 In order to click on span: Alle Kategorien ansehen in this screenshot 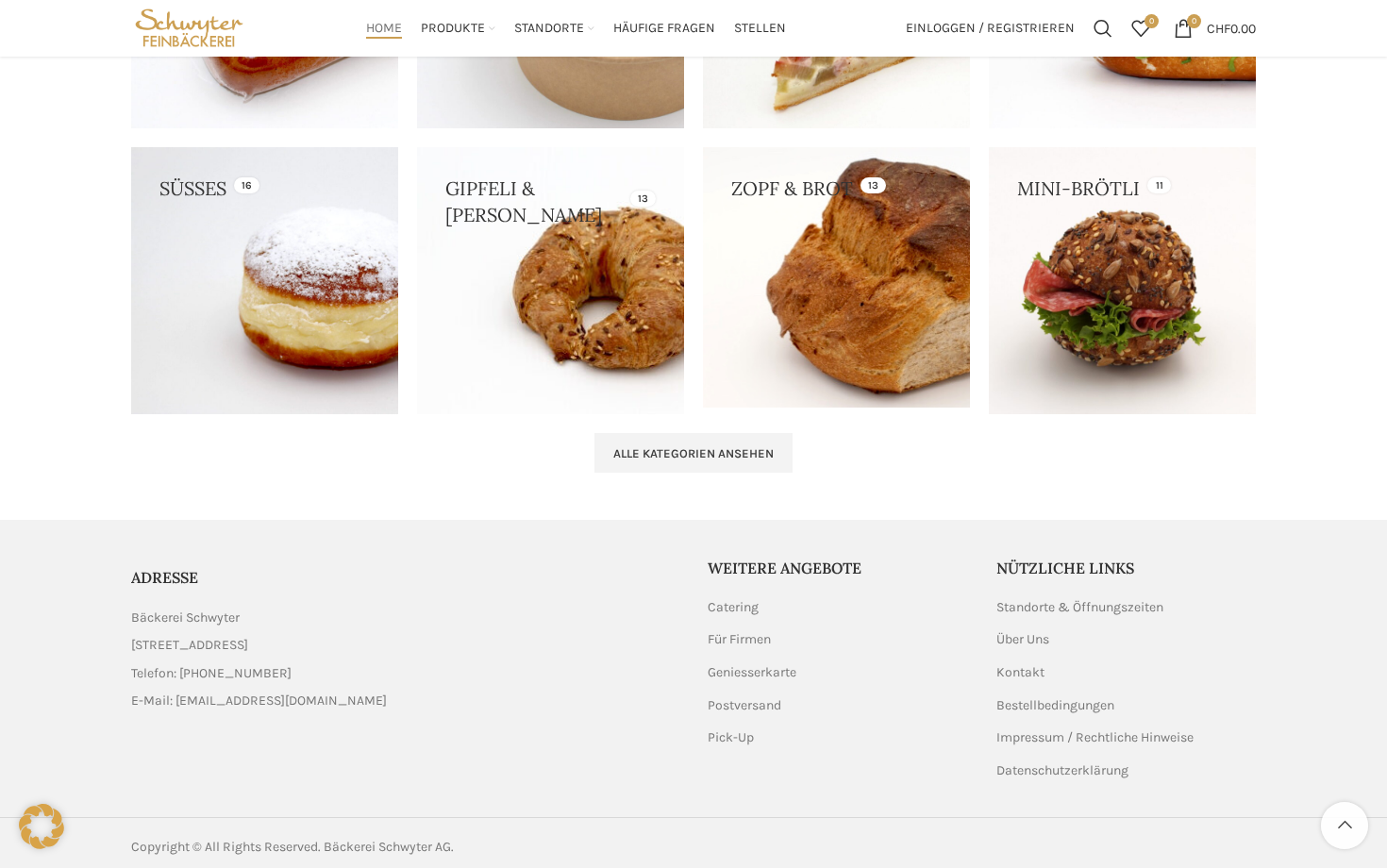, I will do `click(694, 453)`.